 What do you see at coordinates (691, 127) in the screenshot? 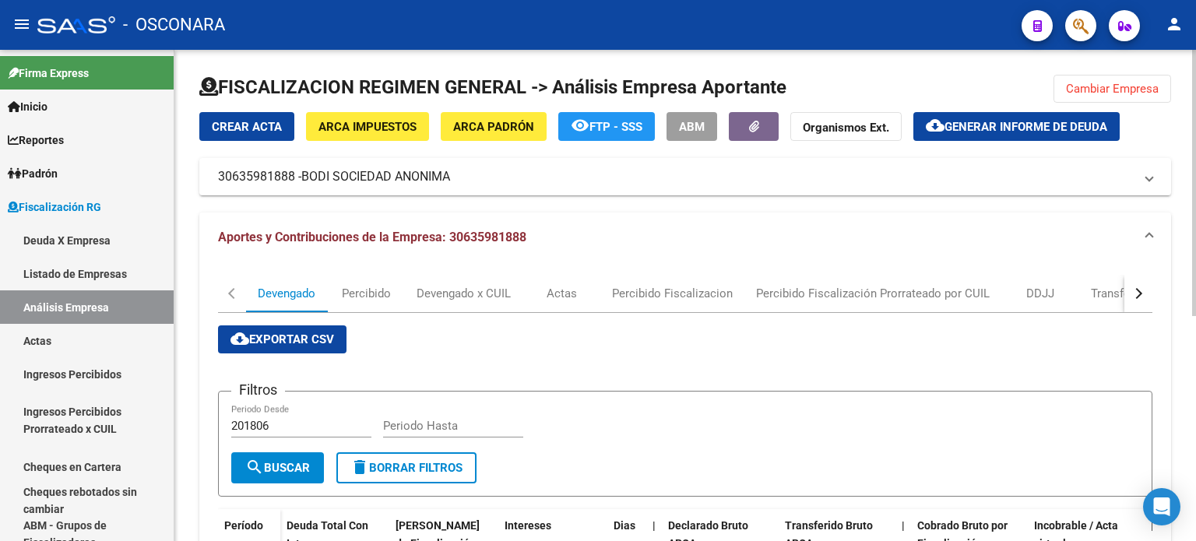
I see `span: ABM` at bounding box center [691, 127].